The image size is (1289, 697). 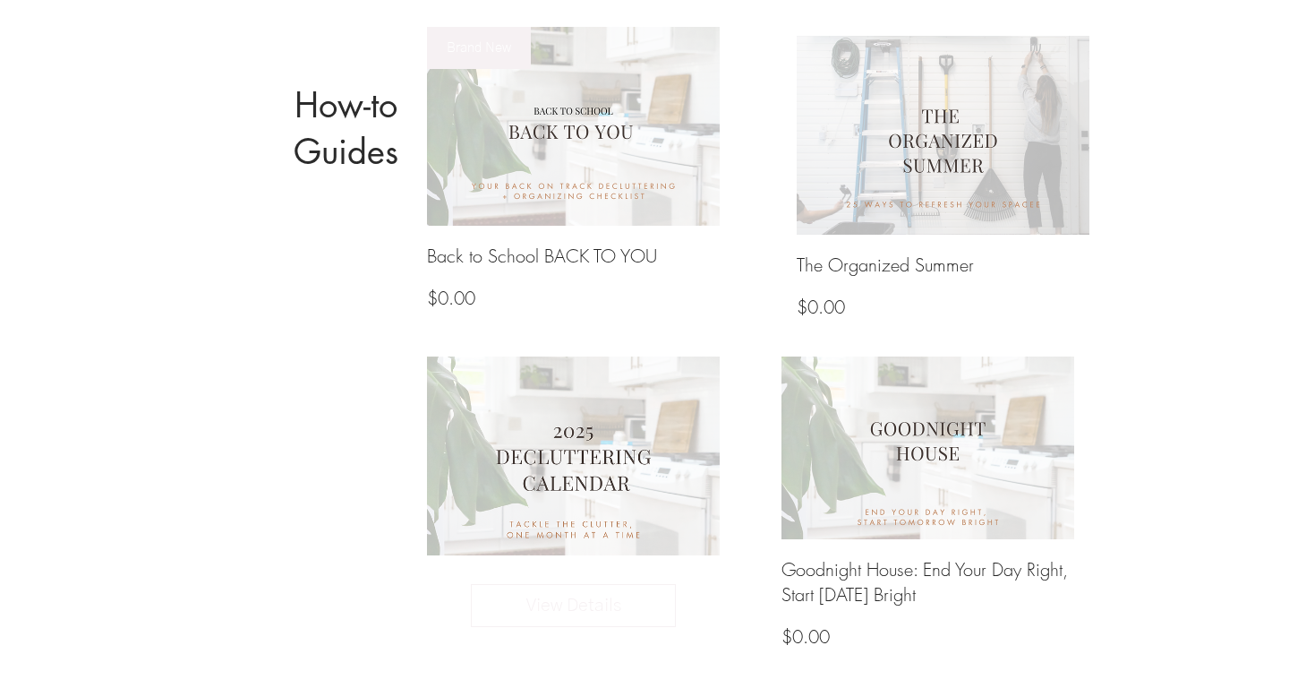 I want to click on img: Goodnight House: End Your Day Right, Start Tomorrow Bright, so click(x=928, y=448).